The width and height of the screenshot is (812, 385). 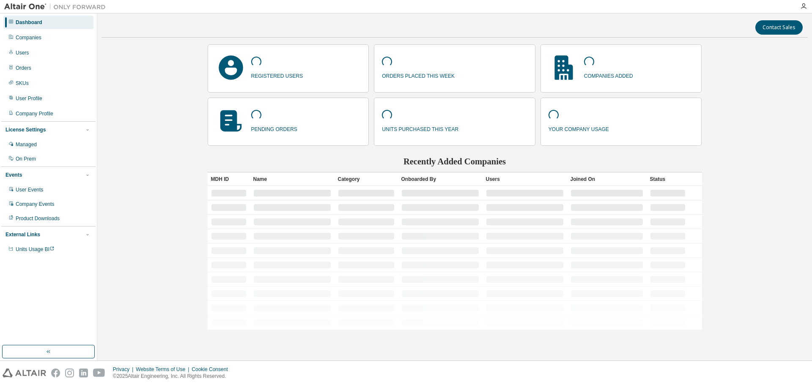 I want to click on p: your company usage, so click(x=578, y=128).